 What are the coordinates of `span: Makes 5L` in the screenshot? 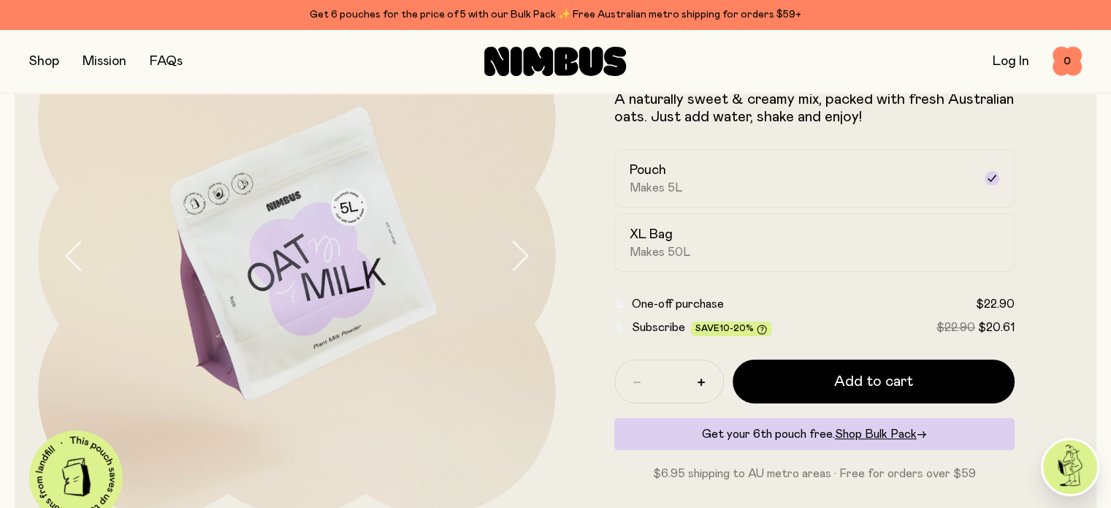 It's located at (656, 188).